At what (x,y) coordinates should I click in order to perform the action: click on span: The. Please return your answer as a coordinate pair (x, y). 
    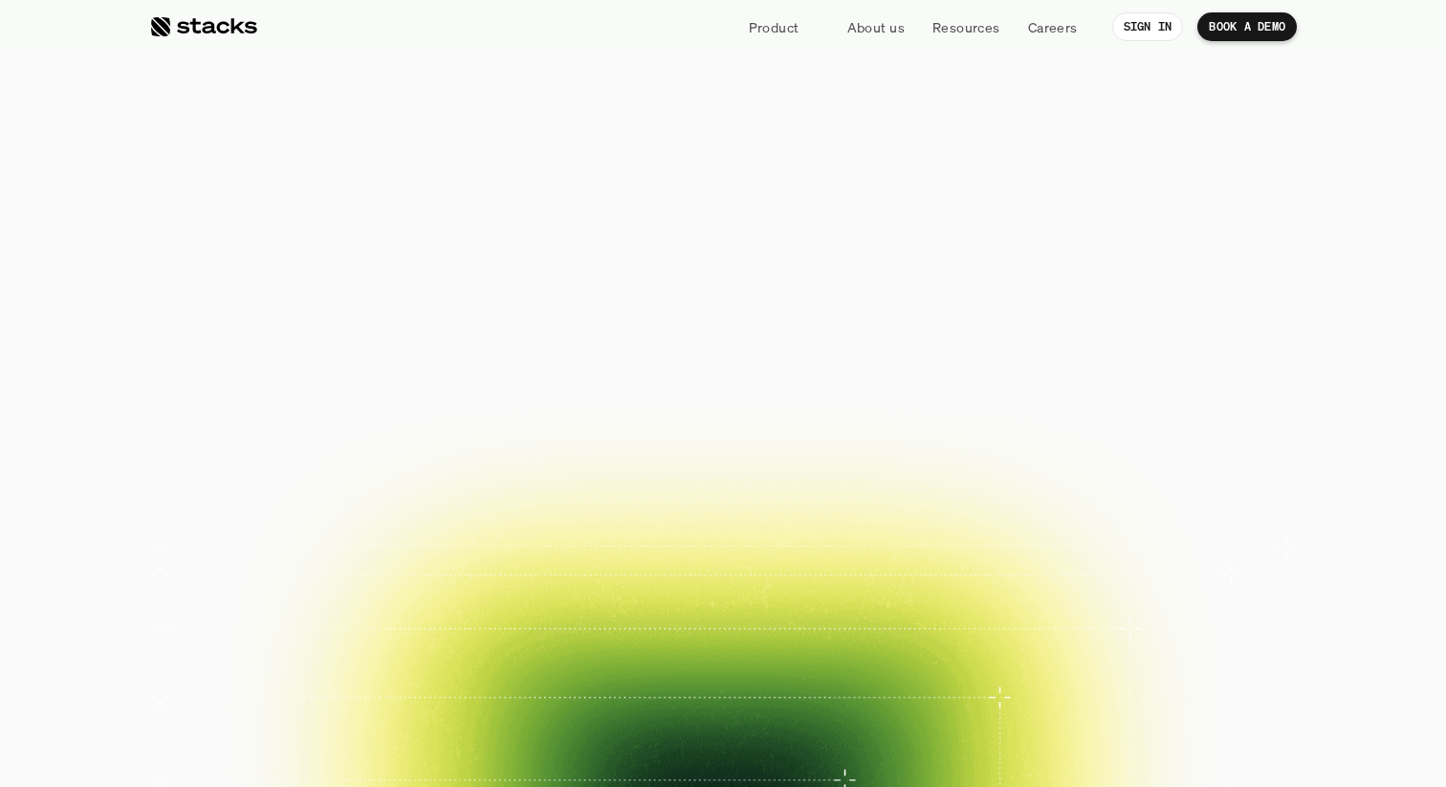
    Looking at the image, I should click on (451, 183).